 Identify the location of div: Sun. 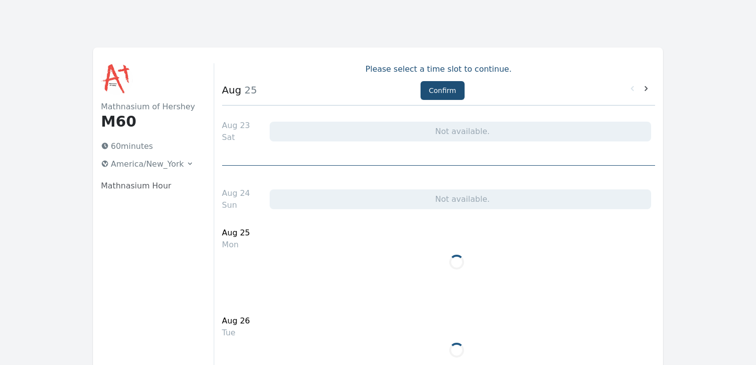
(236, 205).